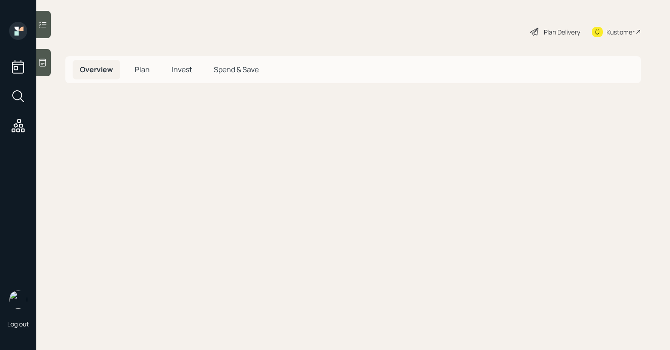 The height and width of the screenshot is (350, 670). What do you see at coordinates (18, 324) in the screenshot?
I see `div: Log out` at bounding box center [18, 324].